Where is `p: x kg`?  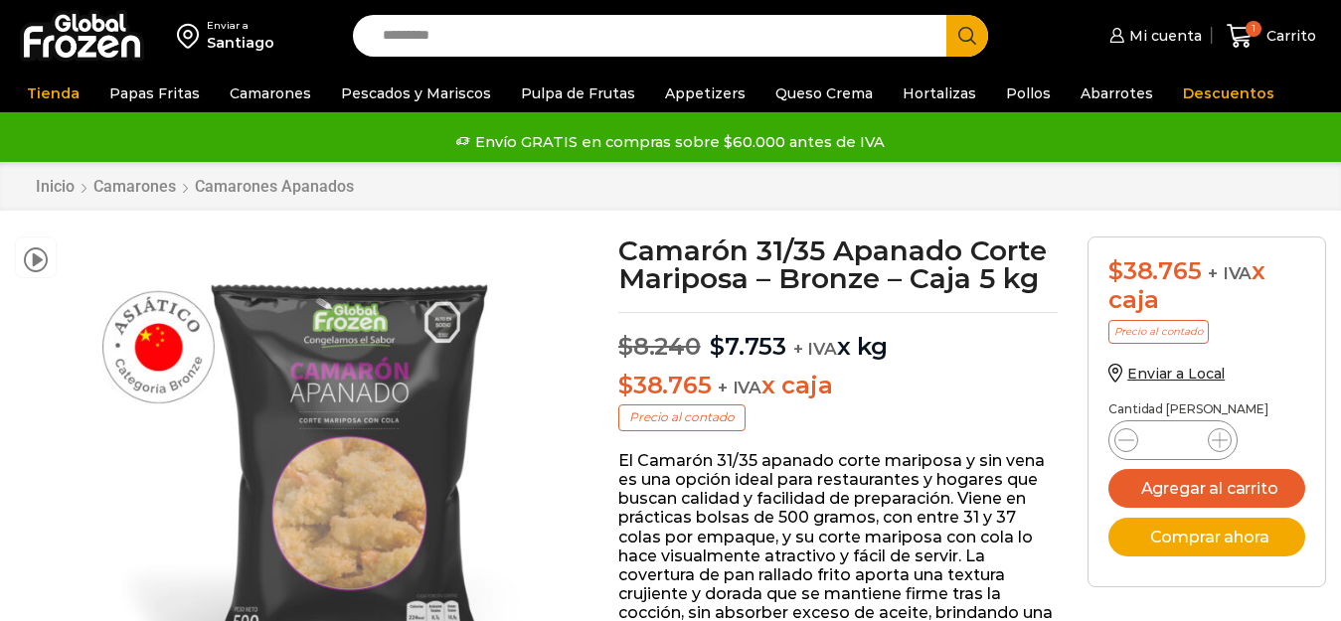
p: x kg is located at coordinates (838, 337).